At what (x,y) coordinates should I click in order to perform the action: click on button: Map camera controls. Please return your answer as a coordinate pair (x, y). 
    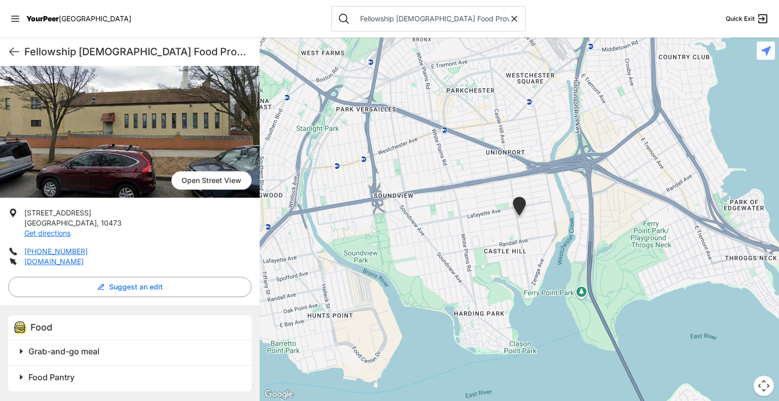
    Looking at the image, I should click on (764, 386).